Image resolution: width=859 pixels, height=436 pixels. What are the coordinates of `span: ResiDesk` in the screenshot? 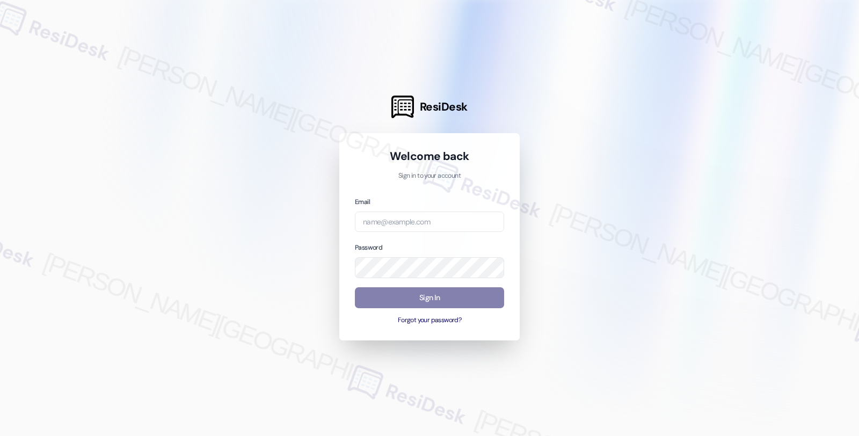 It's located at (443, 107).